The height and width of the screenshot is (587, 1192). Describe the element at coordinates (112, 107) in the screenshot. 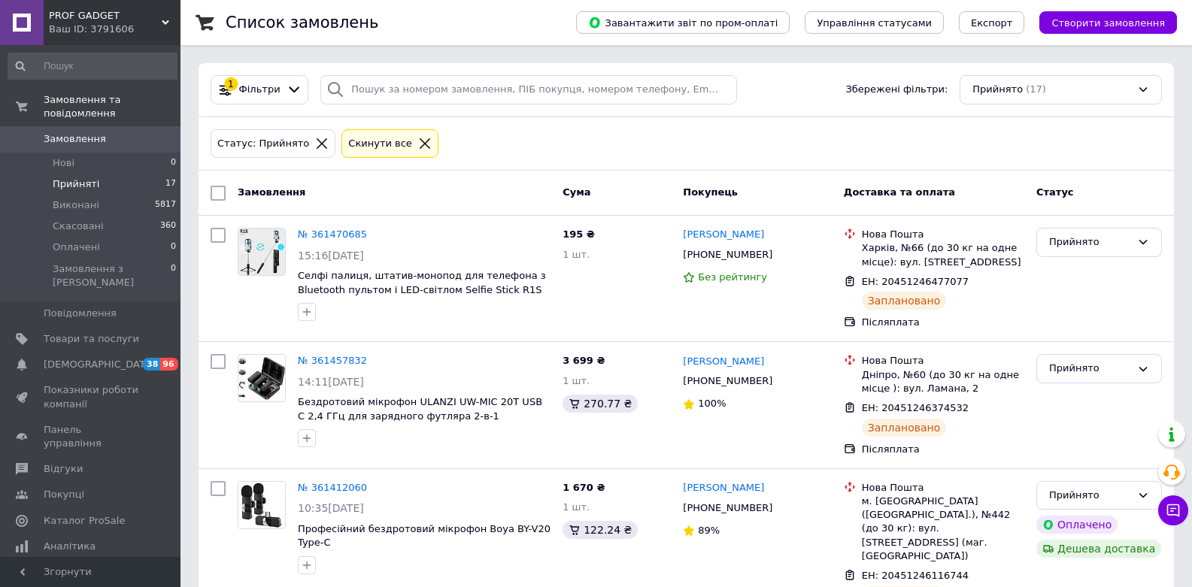

I see `span: Замовлення та повідомлення` at that location.